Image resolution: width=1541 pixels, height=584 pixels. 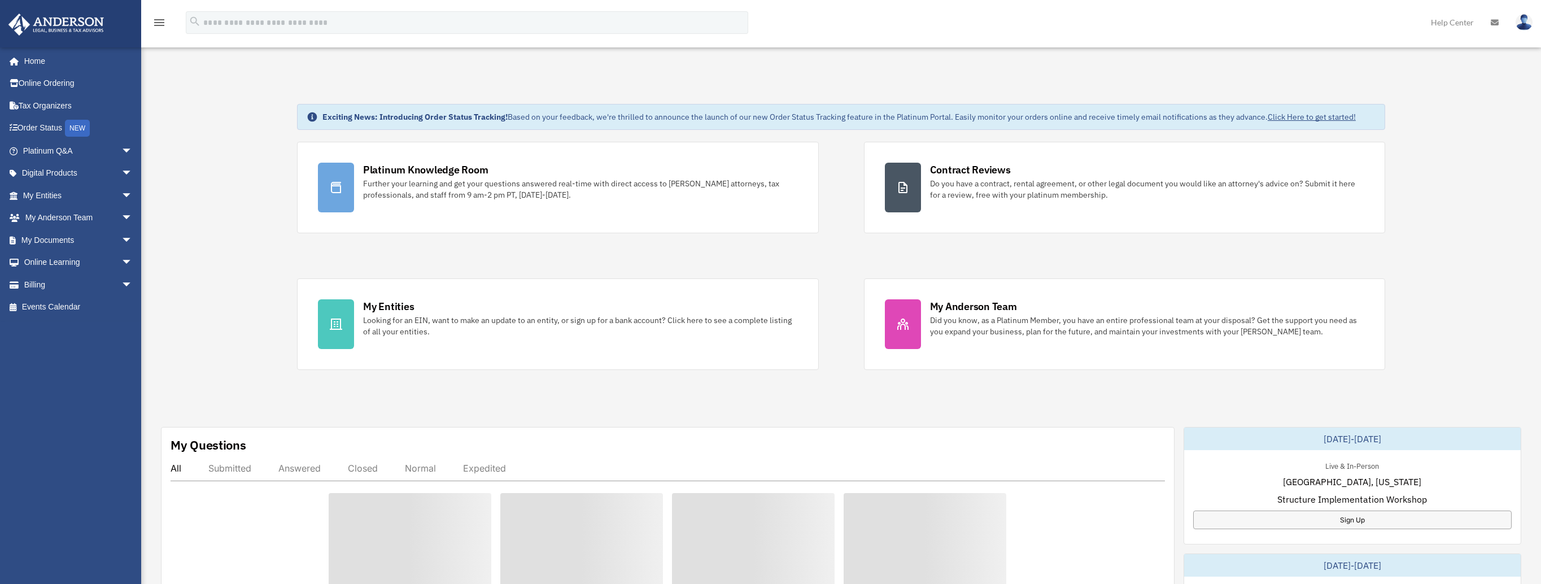 What do you see at coordinates (1352, 519) in the screenshot?
I see `a: Sign Up` at bounding box center [1352, 519].